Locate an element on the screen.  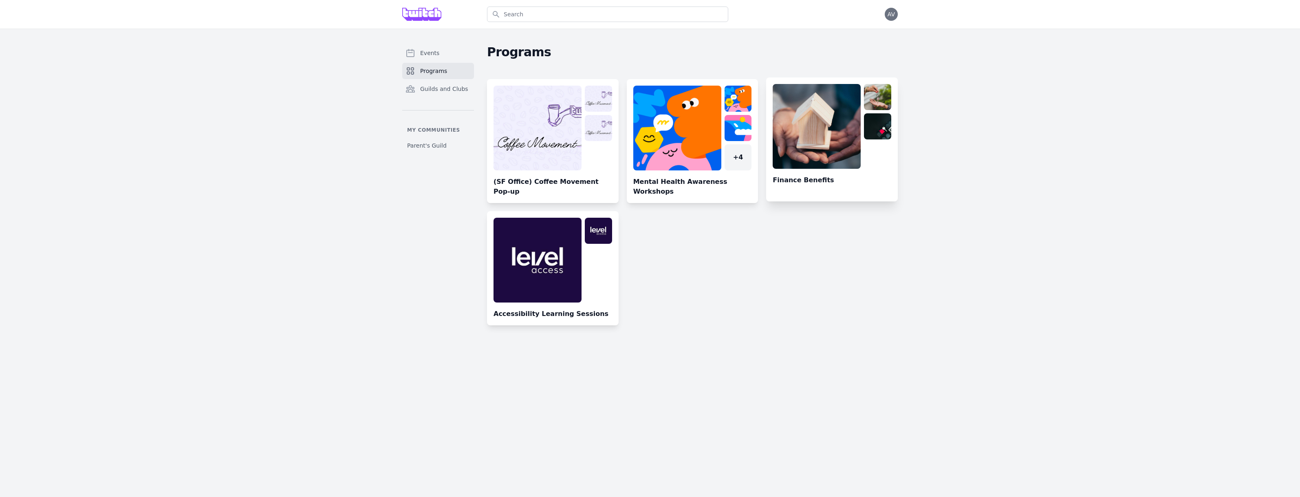
a: Parent's Guild is located at coordinates (438, 146).